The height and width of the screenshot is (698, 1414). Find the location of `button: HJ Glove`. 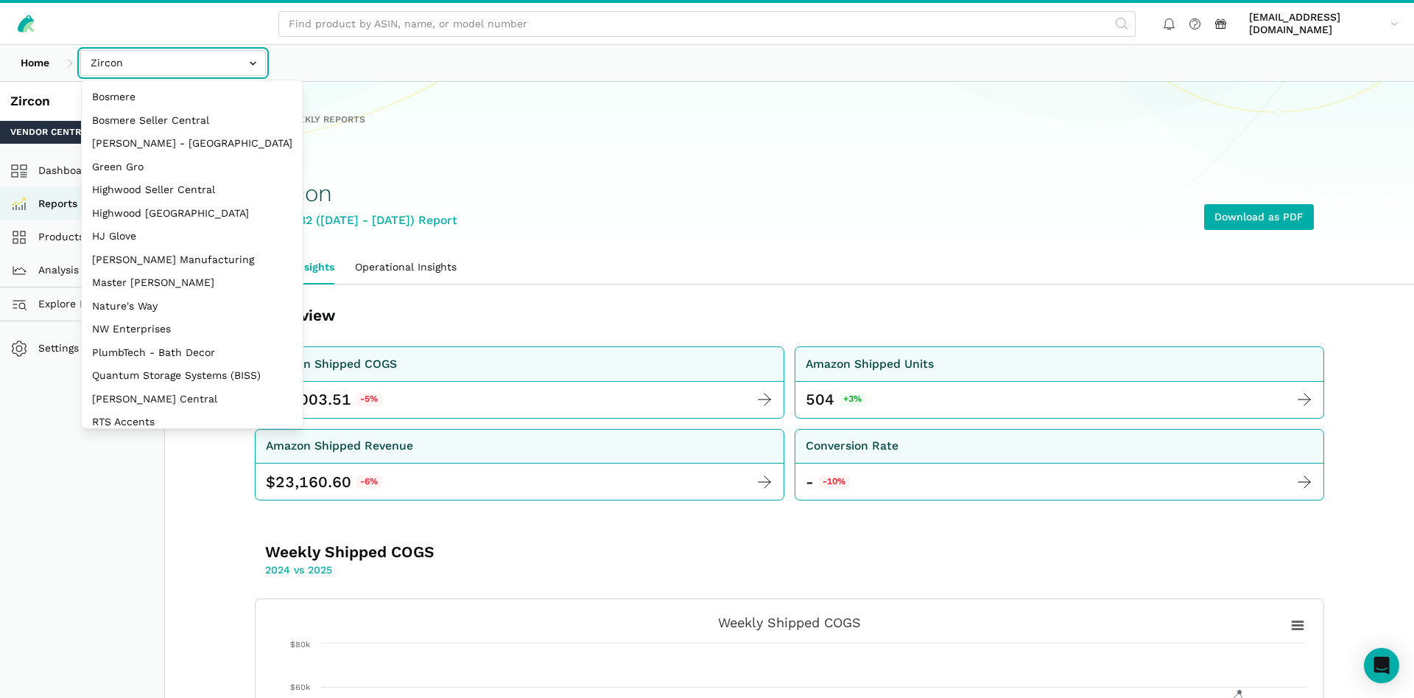

button: HJ Glove is located at coordinates (192, 236).